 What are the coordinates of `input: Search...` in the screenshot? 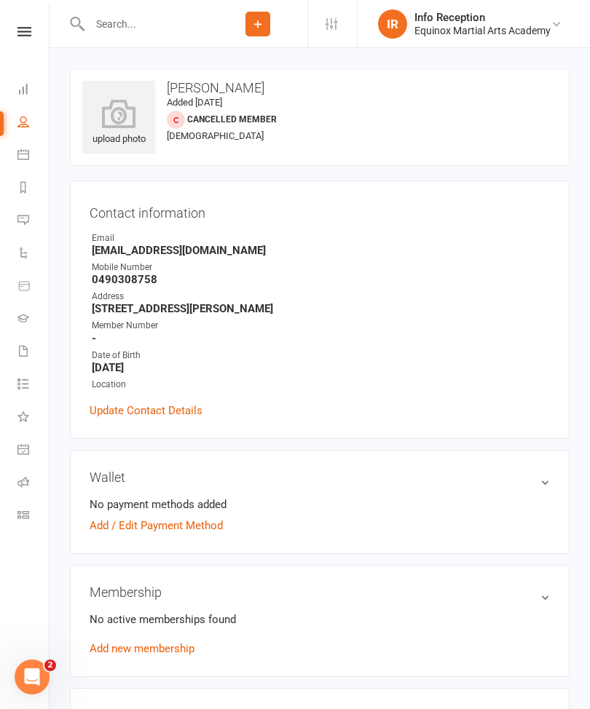 It's located at (146, 24).